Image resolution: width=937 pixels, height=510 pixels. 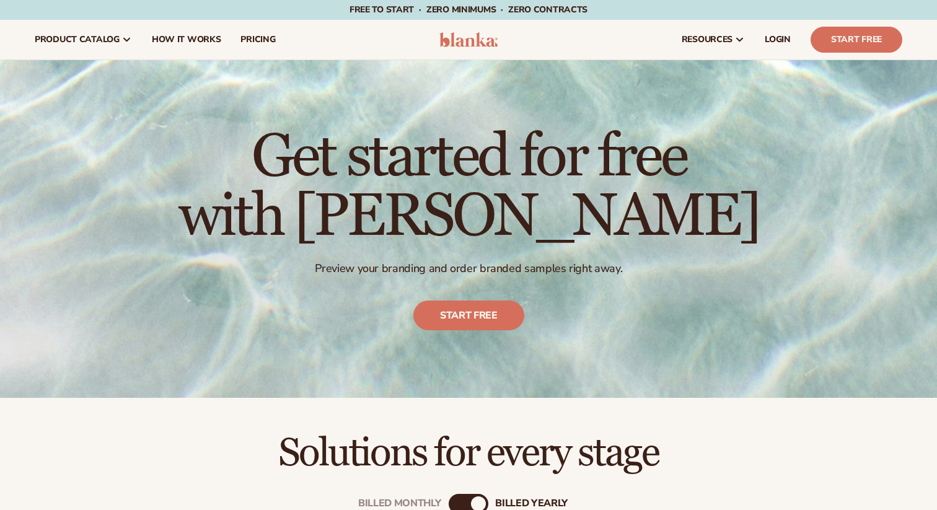 I want to click on a: pricing, so click(x=258, y=40).